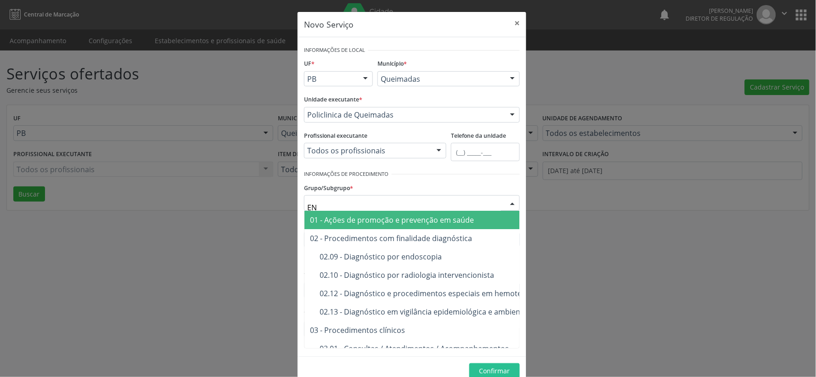  What do you see at coordinates (331, 79) in the screenshot?
I see `span: PB` at bounding box center [331, 79].